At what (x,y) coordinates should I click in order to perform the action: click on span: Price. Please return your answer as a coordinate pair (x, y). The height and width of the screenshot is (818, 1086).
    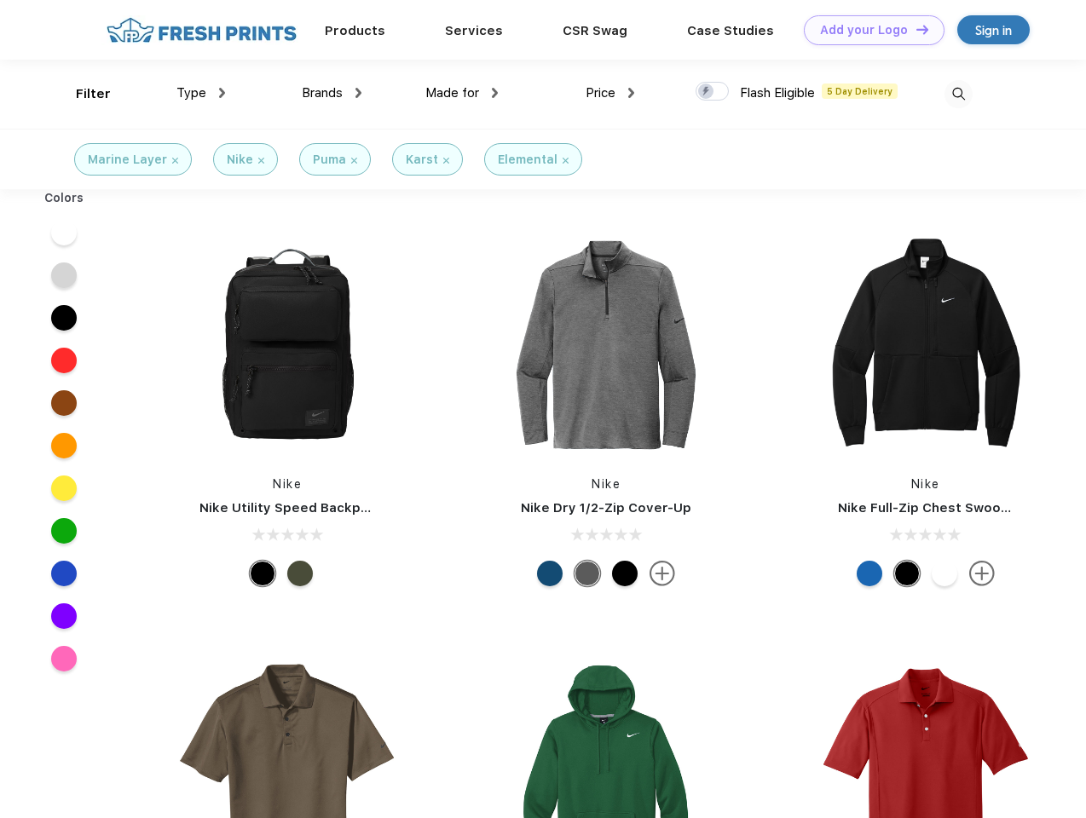
    Looking at the image, I should click on (600, 93).